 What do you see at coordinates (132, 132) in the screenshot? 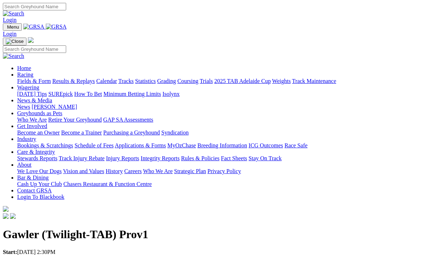
I see `a: Purchasing a Greyhound` at bounding box center [132, 132].